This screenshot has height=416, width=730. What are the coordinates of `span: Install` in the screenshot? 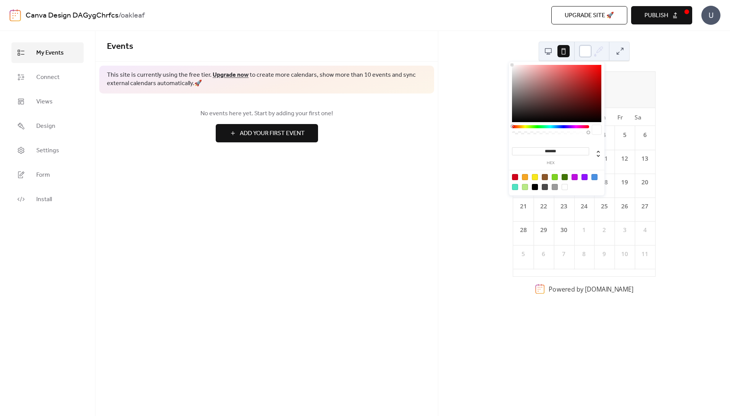 It's located at (44, 200).